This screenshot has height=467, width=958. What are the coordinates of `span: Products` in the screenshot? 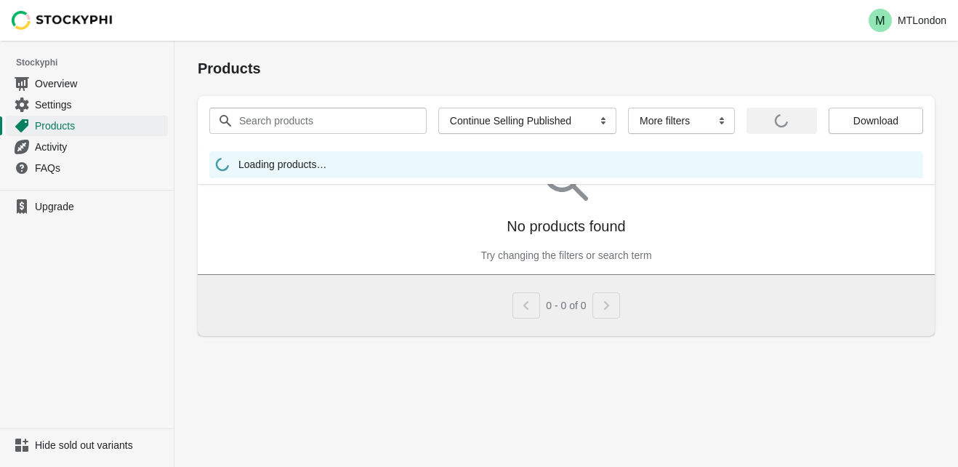 It's located at (100, 126).